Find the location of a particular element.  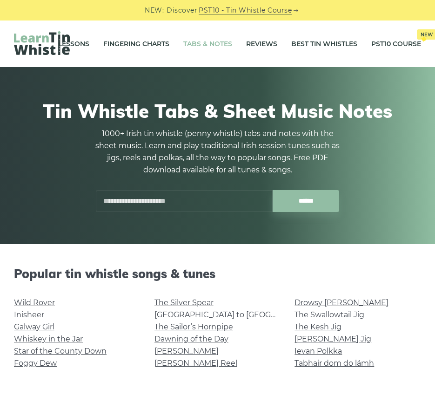

h1: Tin Whistle Tabs & Sheet Music Notes is located at coordinates (218, 111).